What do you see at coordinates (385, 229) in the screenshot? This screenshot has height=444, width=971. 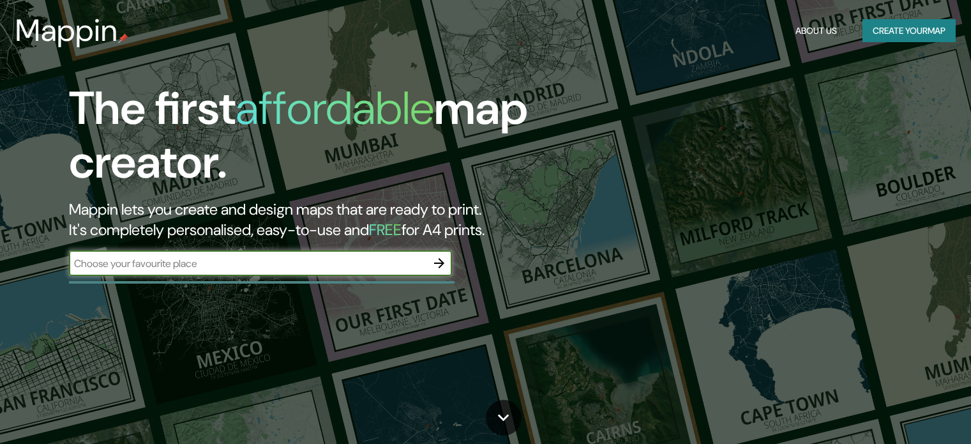 I see `h5: FREE` at bounding box center [385, 229].